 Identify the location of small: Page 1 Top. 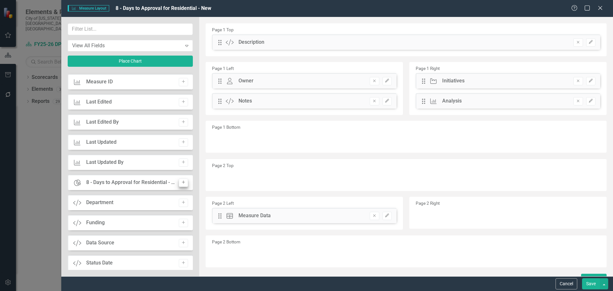
(223, 30).